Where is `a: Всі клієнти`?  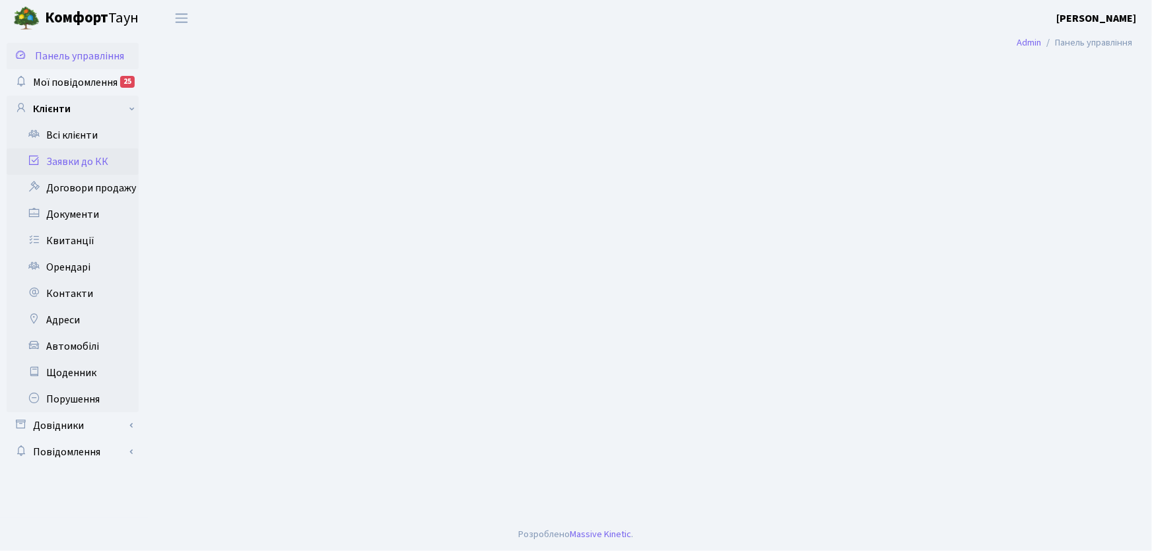 a: Всі клієнти is located at coordinates (73, 135).